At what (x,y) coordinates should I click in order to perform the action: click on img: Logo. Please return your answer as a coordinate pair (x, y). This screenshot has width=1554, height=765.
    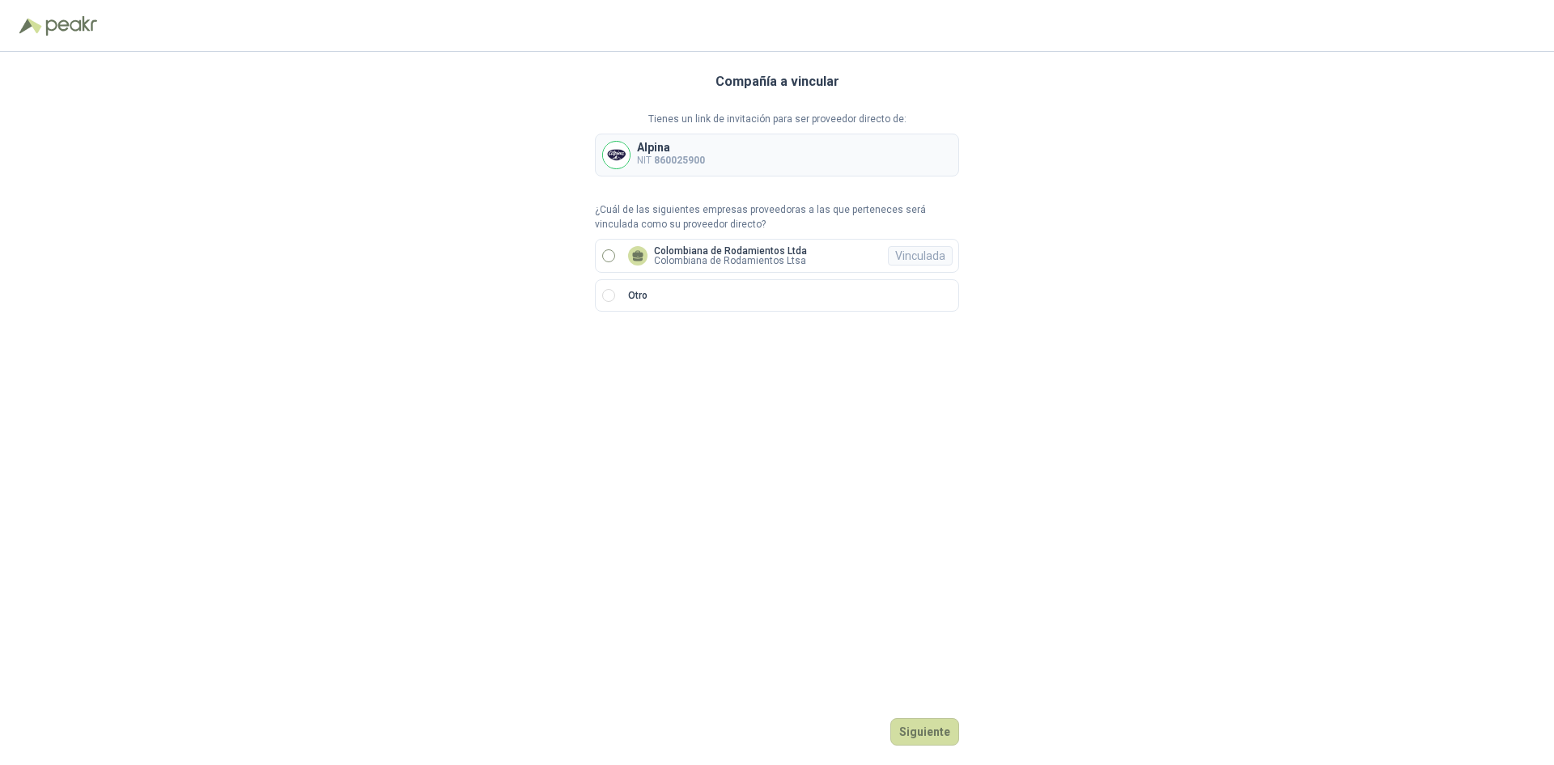
    Looking at the image, I should click on (31, 26).